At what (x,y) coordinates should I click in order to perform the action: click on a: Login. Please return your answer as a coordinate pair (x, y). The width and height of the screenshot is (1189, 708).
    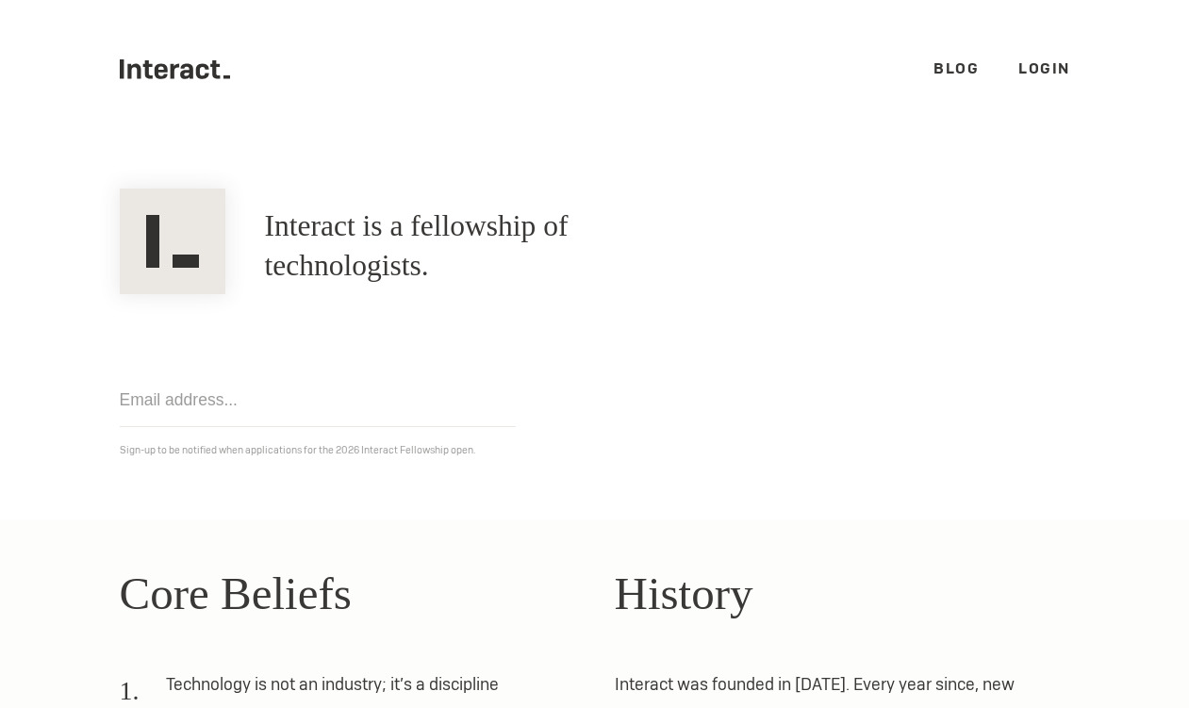
    Looking at the image, I should click on (1043, 68).